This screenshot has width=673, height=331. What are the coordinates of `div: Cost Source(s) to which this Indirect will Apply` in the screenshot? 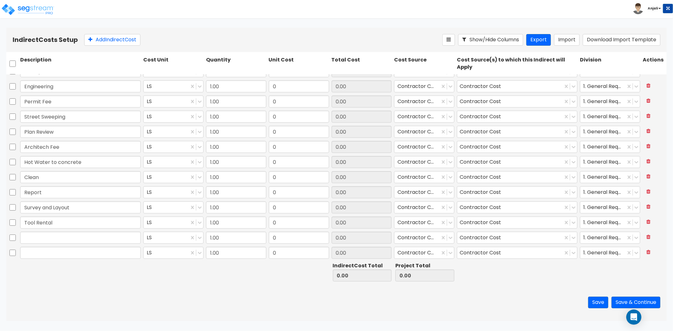 It's located at (517, 64).